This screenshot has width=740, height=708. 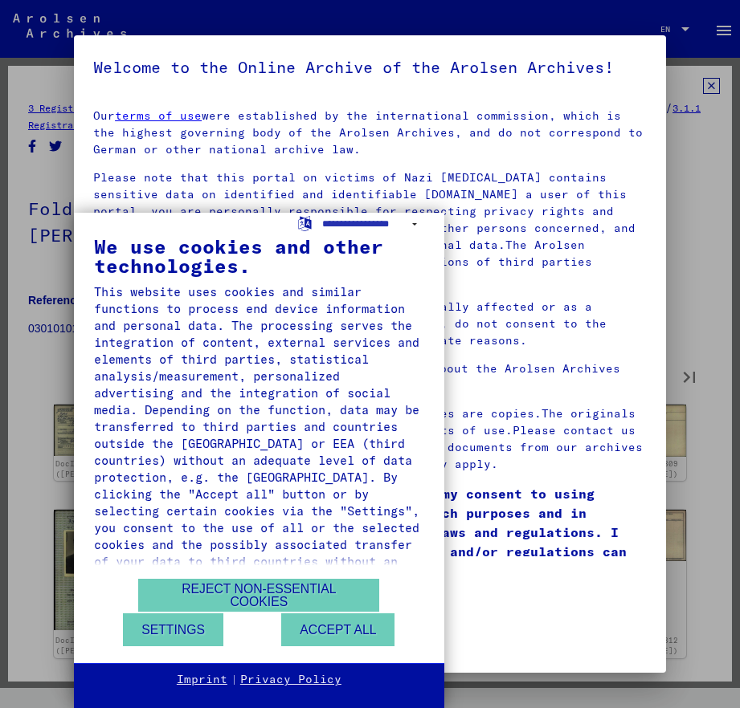 What do you see at coordinates (259, 256) in the screenshot?
I see `div: We use cookies and other technologies.` at bounding box center [259, 256].